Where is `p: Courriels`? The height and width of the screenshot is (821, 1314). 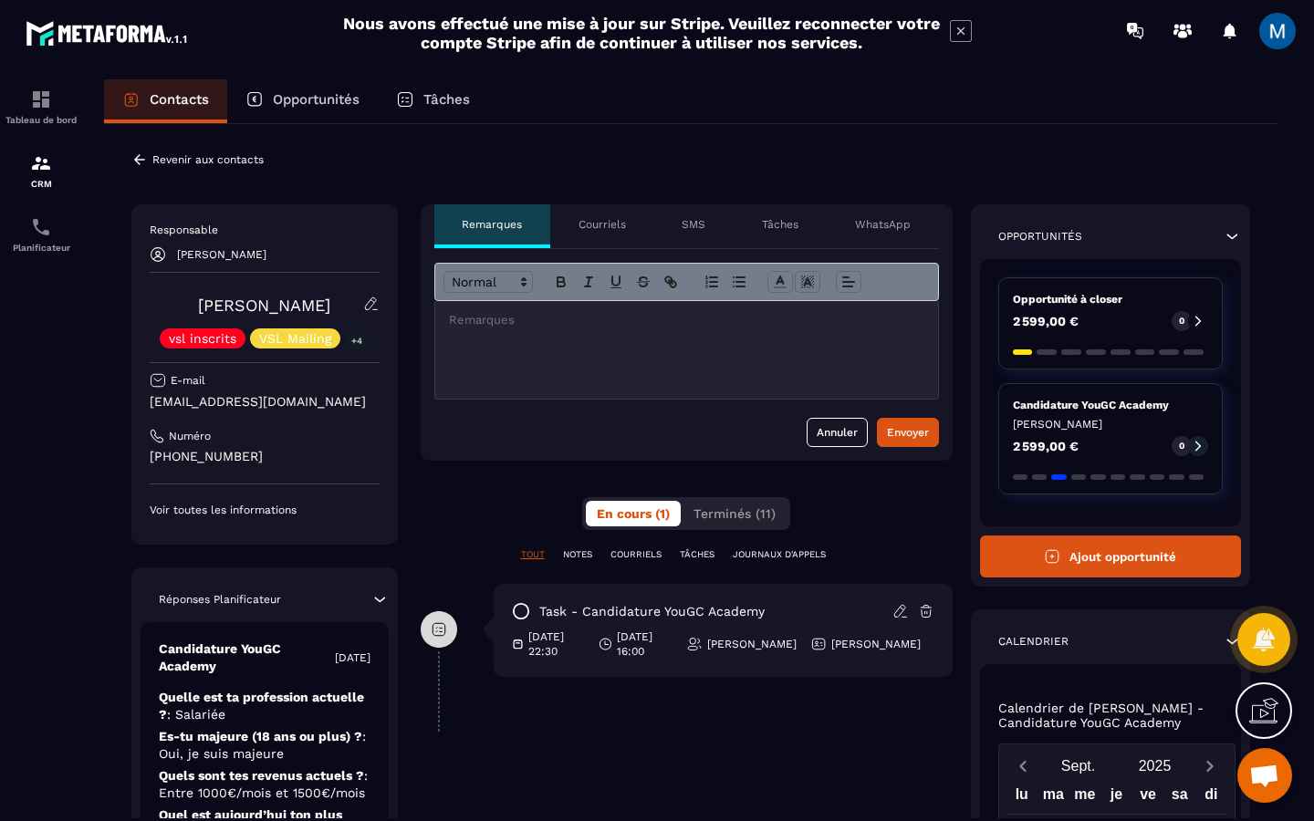
p: Courriels is located at coordinates (602, 224).